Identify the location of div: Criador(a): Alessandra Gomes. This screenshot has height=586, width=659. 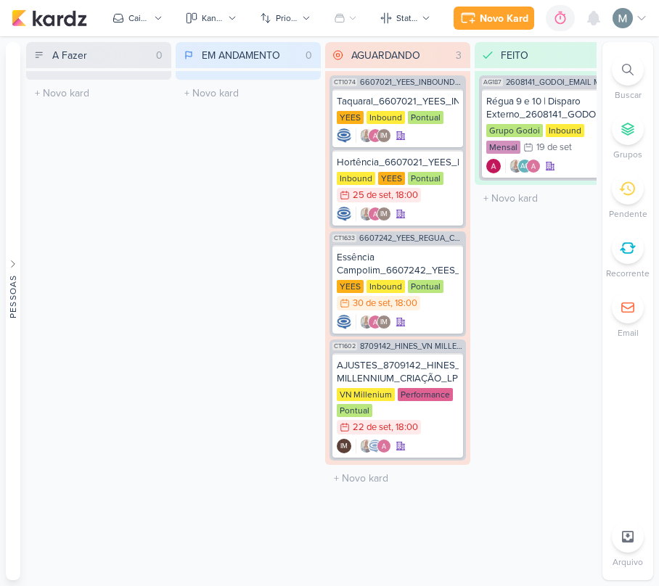
(493, 166).